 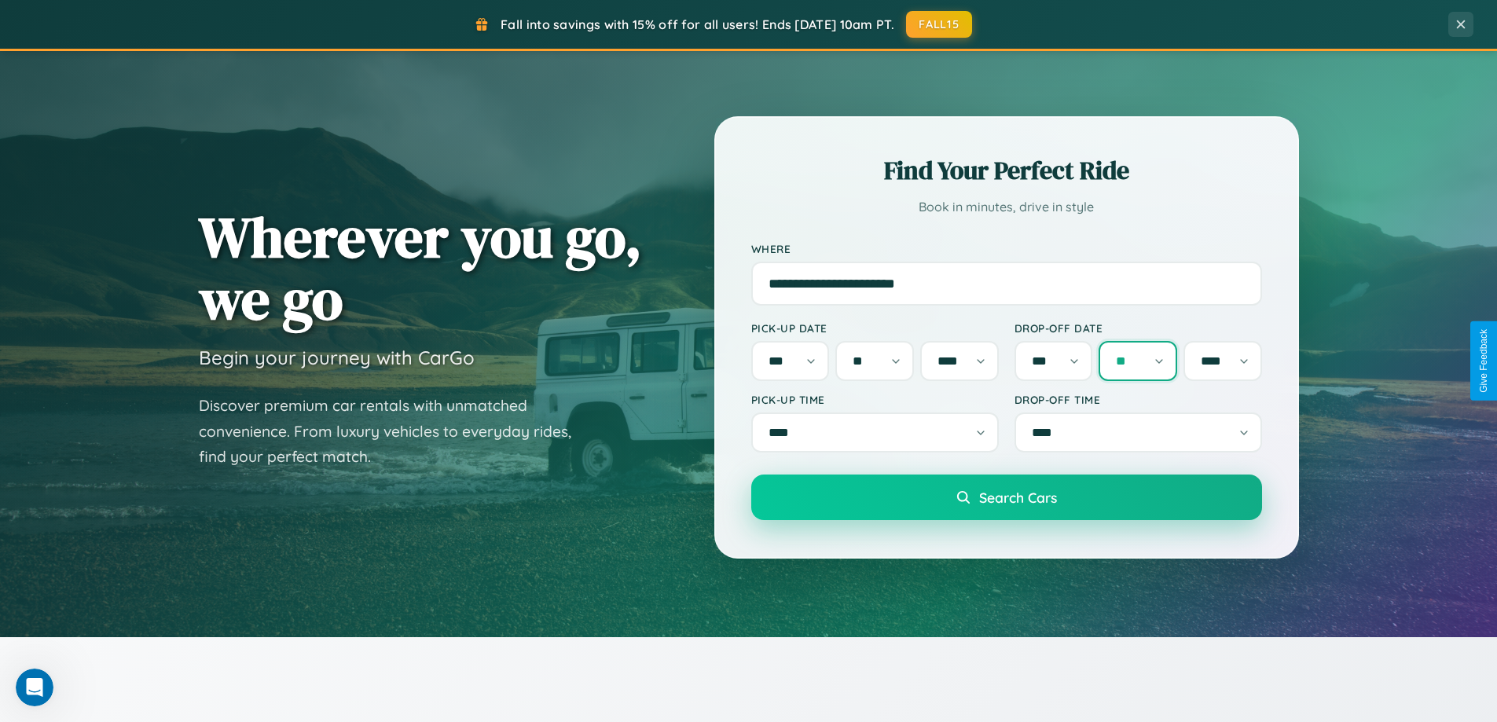 What do you see at coordinates (1138, 399) in the screenshot?
I see `label: Drop-off Time` at bounding box center [1138, 399].